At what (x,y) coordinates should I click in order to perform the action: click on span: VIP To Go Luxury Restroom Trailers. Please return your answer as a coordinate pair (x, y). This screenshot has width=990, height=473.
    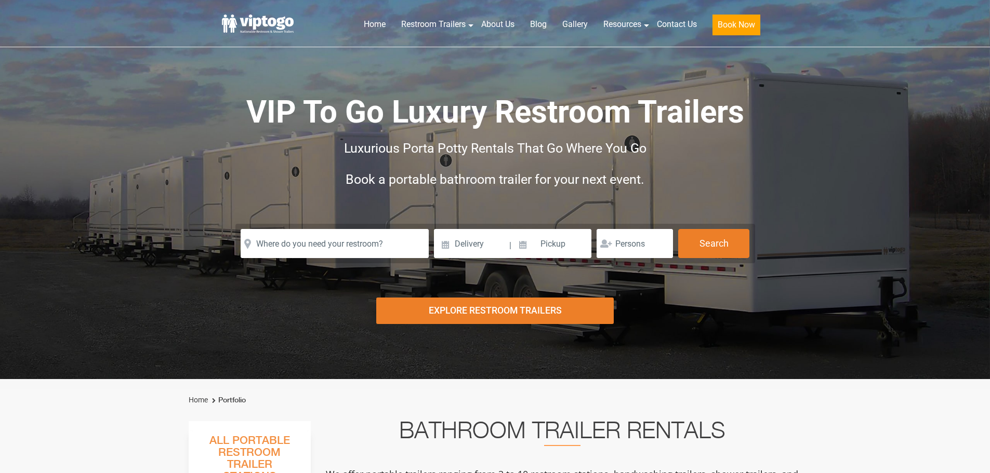
    Looking at the image, I should click on (495, 112).